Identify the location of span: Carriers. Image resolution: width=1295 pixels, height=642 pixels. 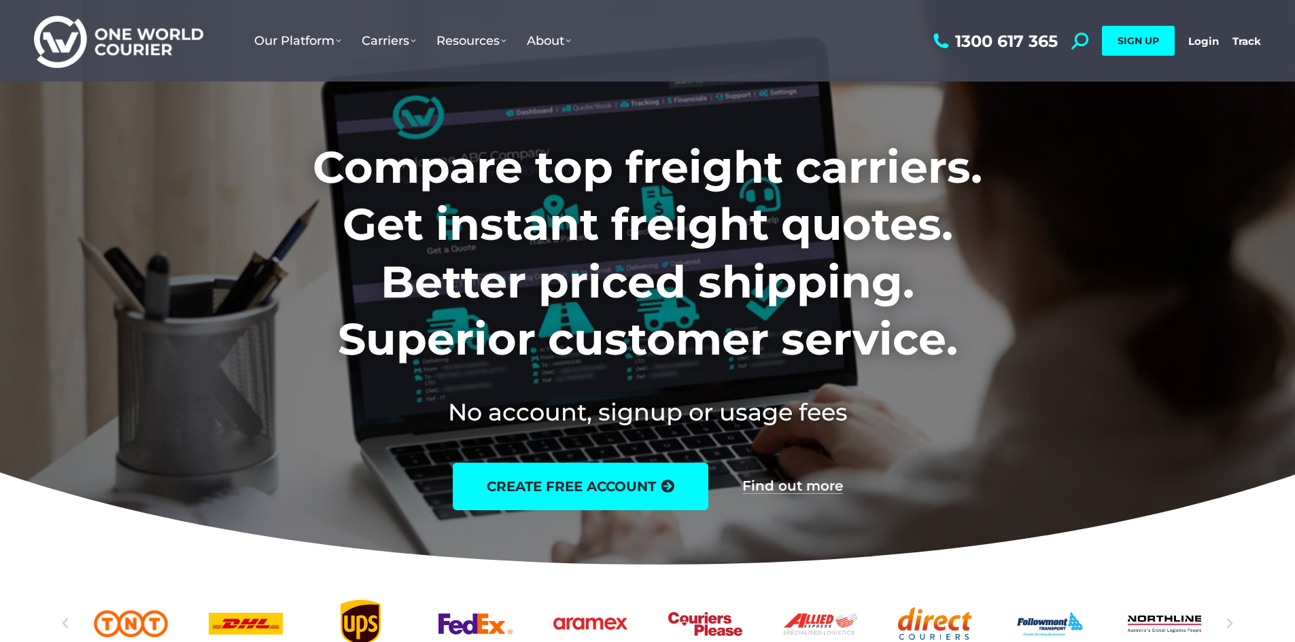
(389, 41).